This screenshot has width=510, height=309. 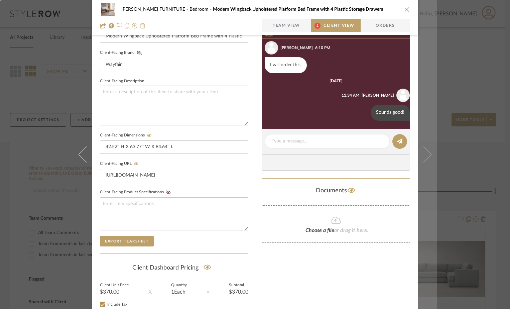 I want to click on span: Team View, so click(x=286, y=25).